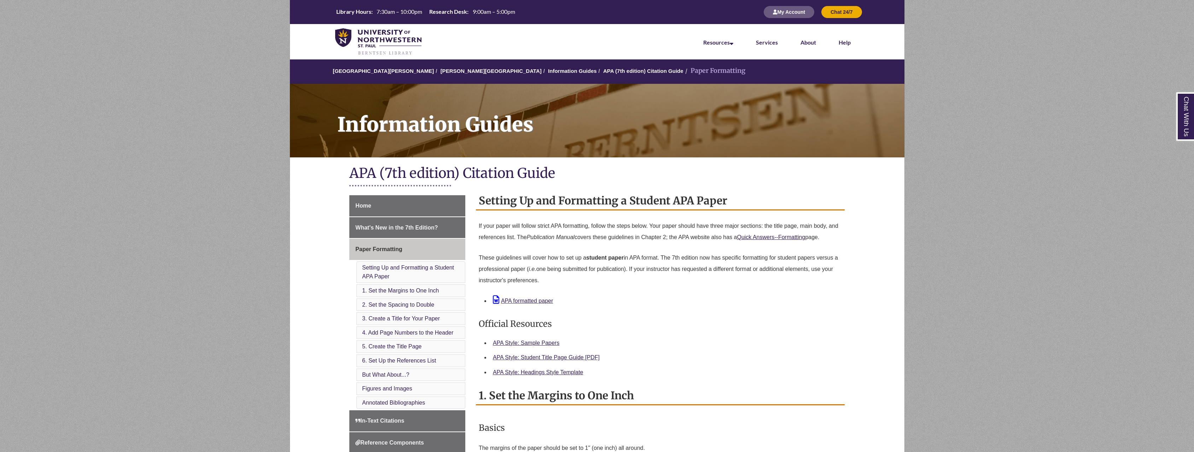 The height and width of the screenshot is (452, 1194). Describe the element at coordinates (426, 12) in the screenshot. I see `table: Hours Today` at that location.